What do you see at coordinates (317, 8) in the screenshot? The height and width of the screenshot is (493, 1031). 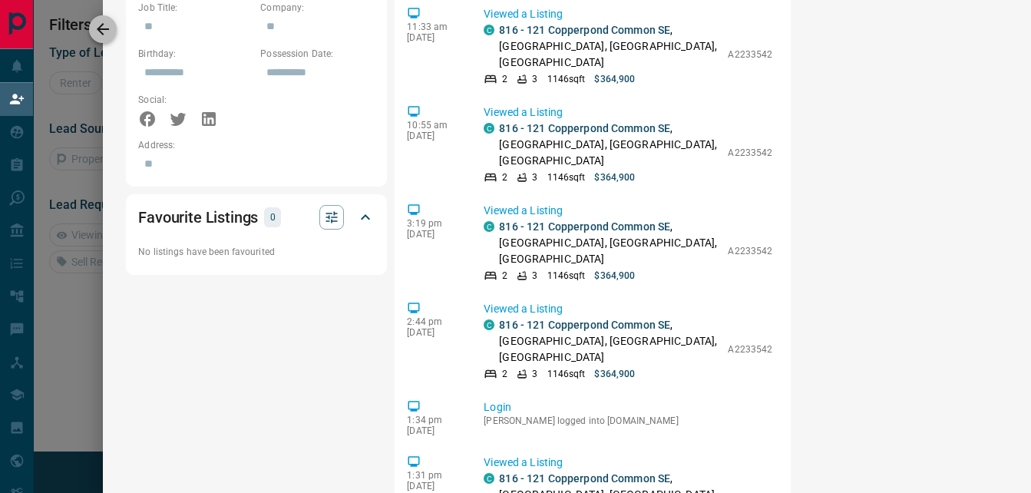 I see `p: Company:` at bounding box center [317, 8].